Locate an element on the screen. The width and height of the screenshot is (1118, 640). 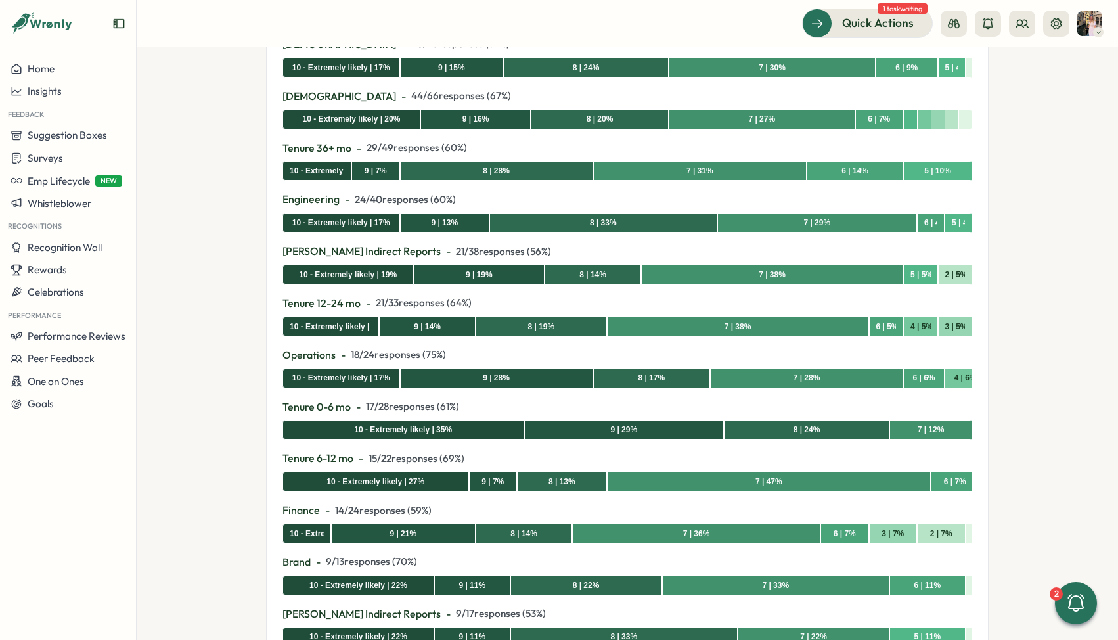
span: Insights is located at coordinates (45, 91).